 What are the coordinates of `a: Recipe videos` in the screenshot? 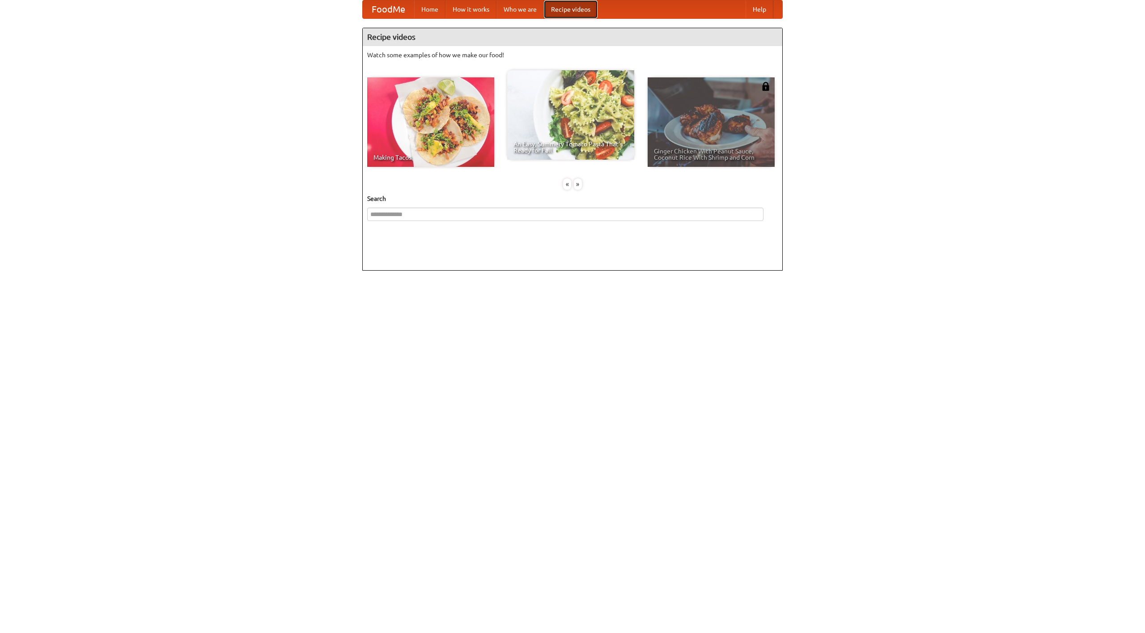 It's located at (571, 9).